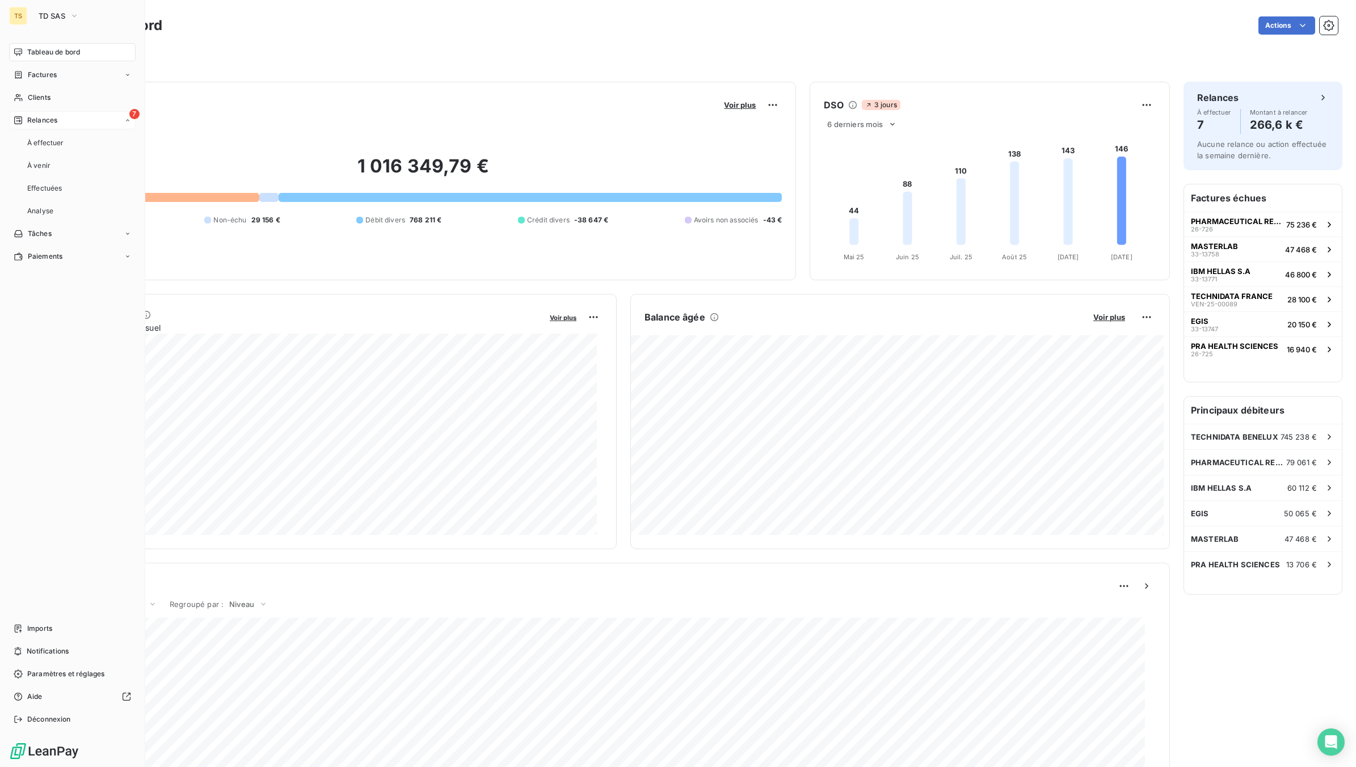  What do you see at coordinates (1331, 742) in the screenshot?
I see `div: Open Intercom Messenger` at bounding box center [1331, 742].